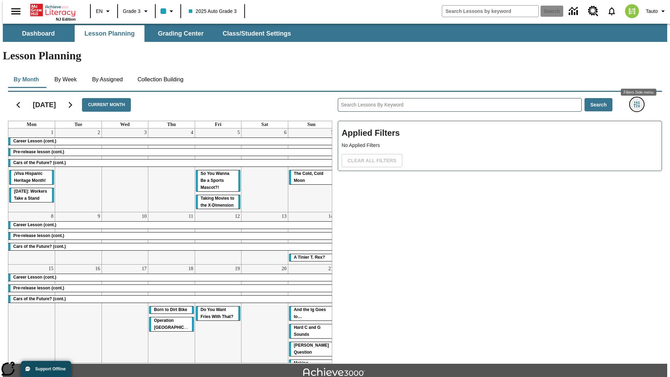  What do you see at coordinates (99, 216) in the screenshot?
I see `a: September 9, 2025` at bounding box center [99, 216].